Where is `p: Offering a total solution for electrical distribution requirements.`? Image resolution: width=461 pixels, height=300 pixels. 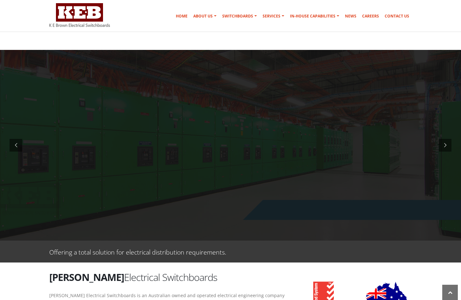
p: Offering a total solution for electrical distribution requirements. is located at coordinates (138, 252).